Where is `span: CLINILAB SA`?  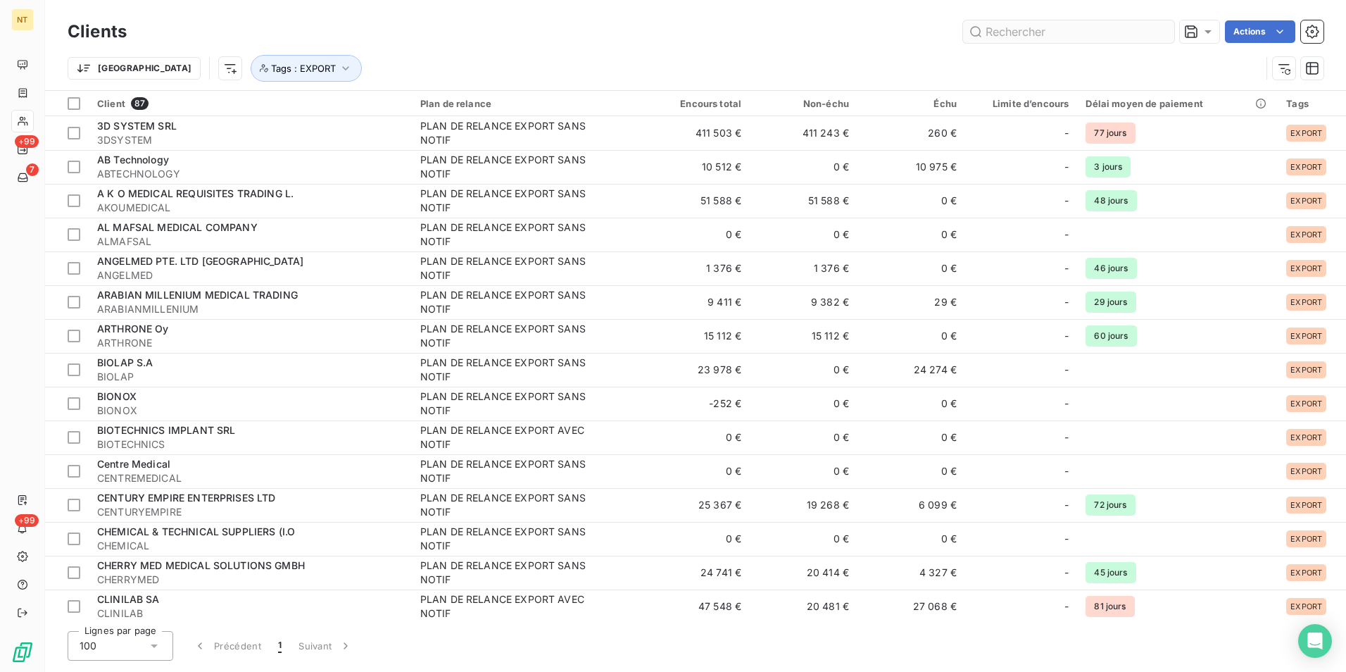 span: CLINILAB SA is located at coordinates (128, 598).